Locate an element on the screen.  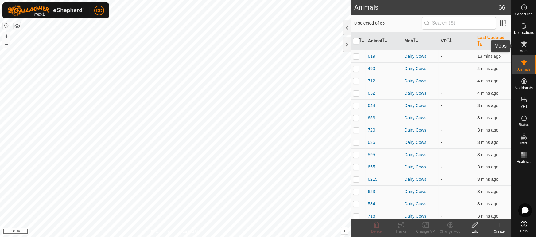
span: 490 is located at coordinates (371, 68).